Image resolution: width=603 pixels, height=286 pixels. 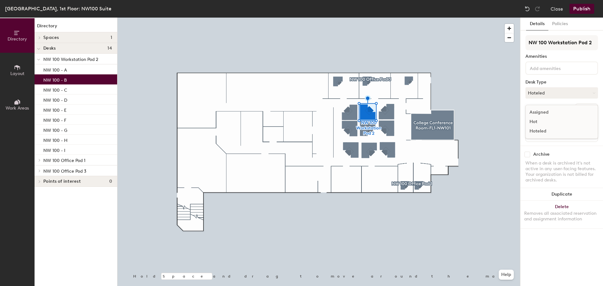 What do you see at coordinates (17, 108) in the screenshot?
I see `span: Work Areas` at bounding box center [17, 108].